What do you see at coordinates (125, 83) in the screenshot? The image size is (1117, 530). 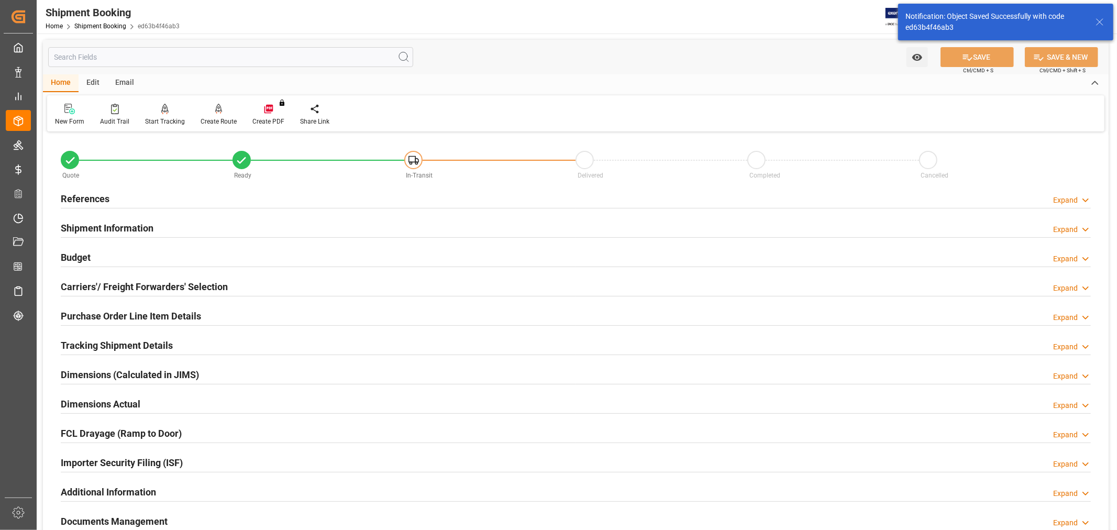 I see `div: Email` at bounding box center [125, 83].